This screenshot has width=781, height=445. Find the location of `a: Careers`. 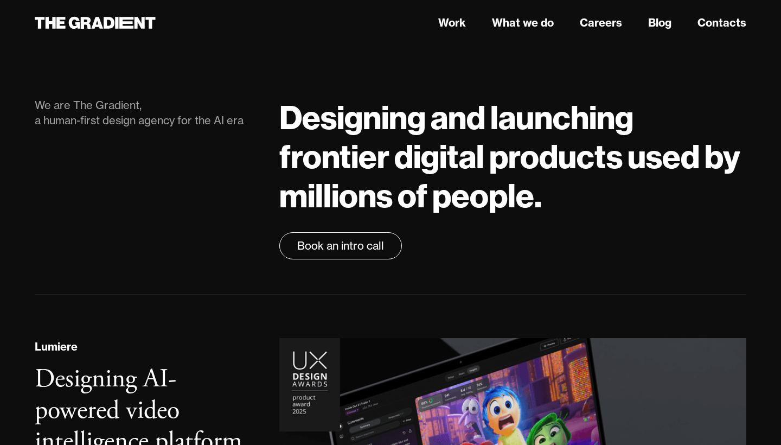

a: Careers is located at coordinates (601, 23).